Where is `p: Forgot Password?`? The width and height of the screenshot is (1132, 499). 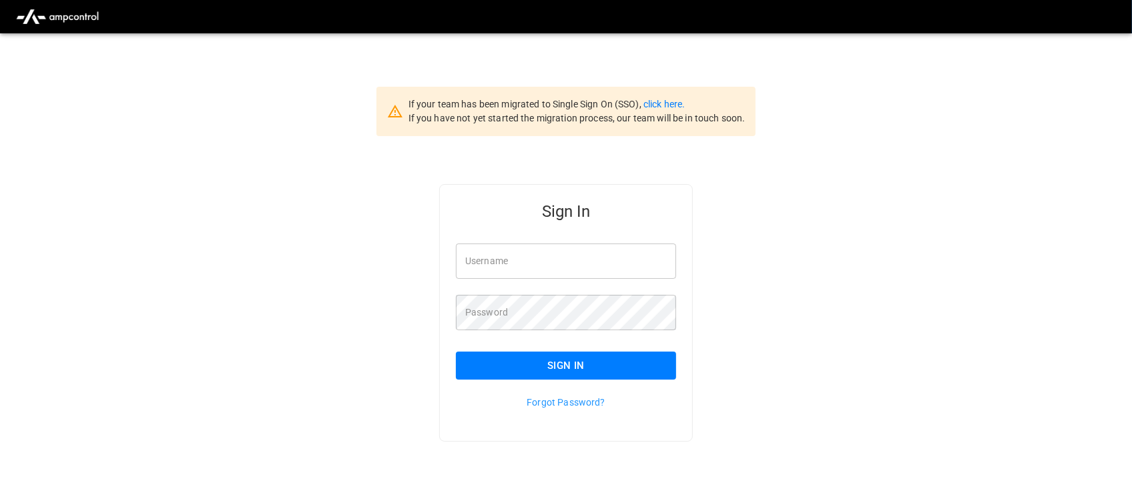 p: Forgot Password? is located at coordinates (566, 402).